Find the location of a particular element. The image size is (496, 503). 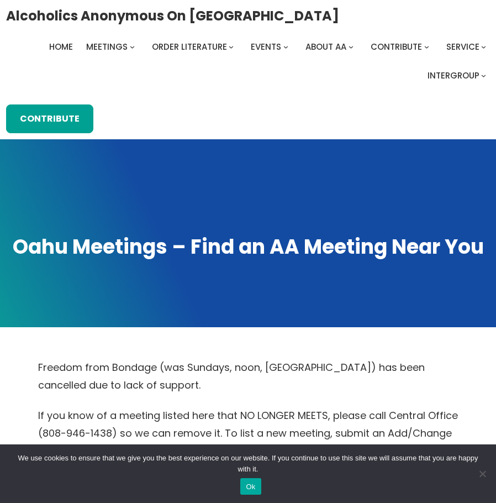

span: Service is located at coordinates (463, 46).